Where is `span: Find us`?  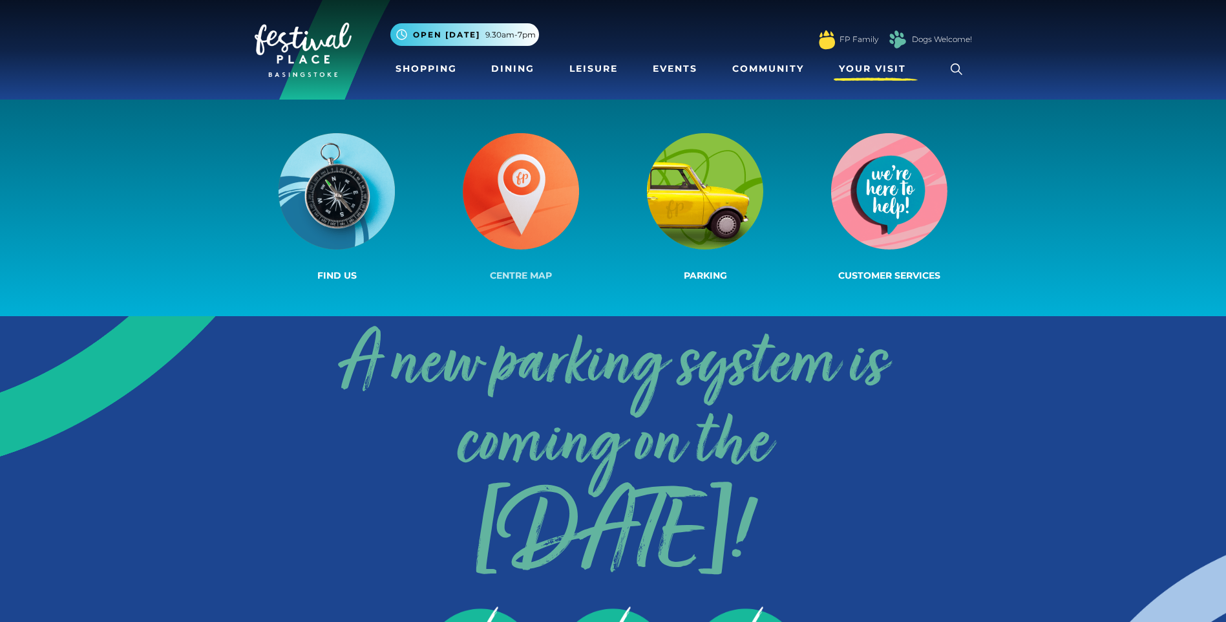
span: Find us is located at coordinates (337, 275).